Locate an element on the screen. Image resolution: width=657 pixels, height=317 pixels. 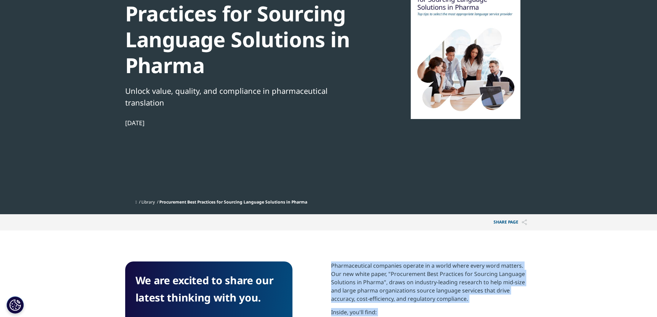
p: Share PAGE is located at coordinates (510, 222).